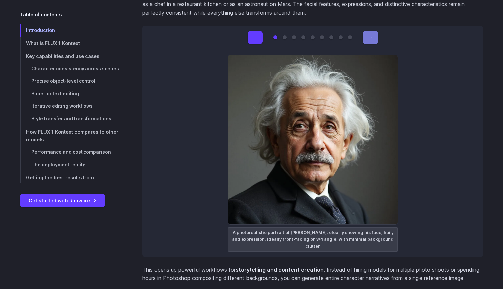  I want to click on a: Character consistency across scenes, so click(70, 69).